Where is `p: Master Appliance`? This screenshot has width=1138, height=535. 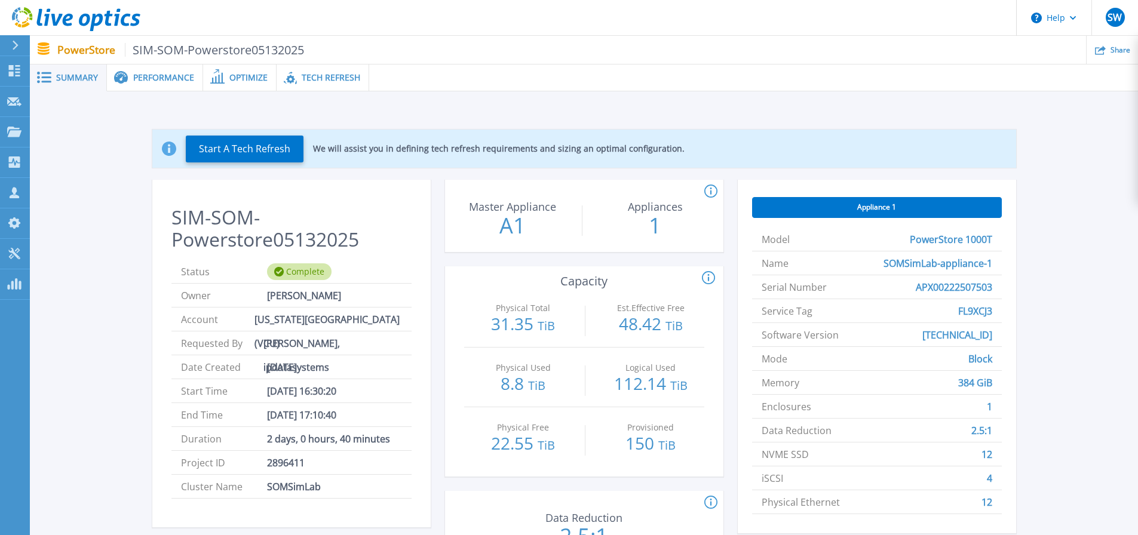 p: Master Appliance is located at coordinates (513, 207).